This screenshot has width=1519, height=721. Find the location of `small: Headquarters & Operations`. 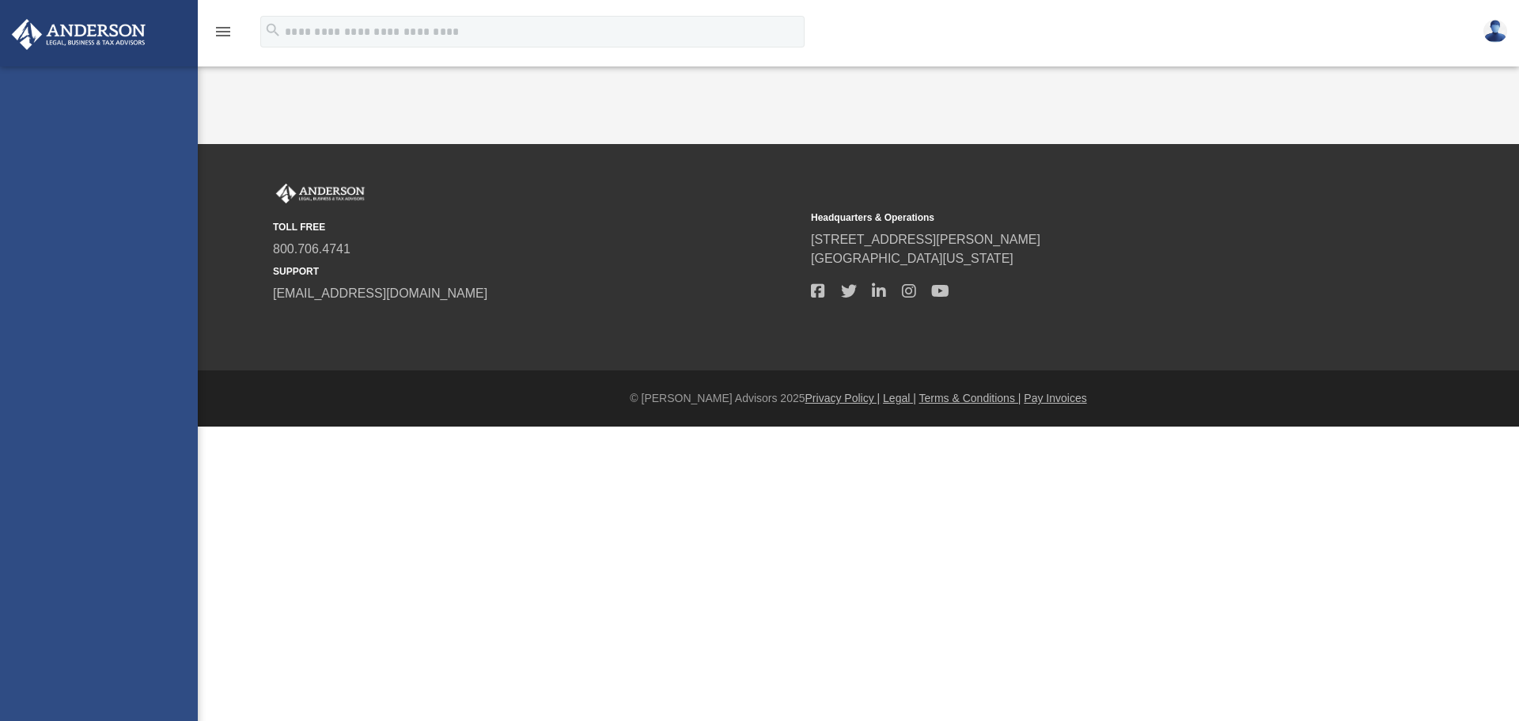

small: Headquarters & Operations is located at coordinates (1074, 217).